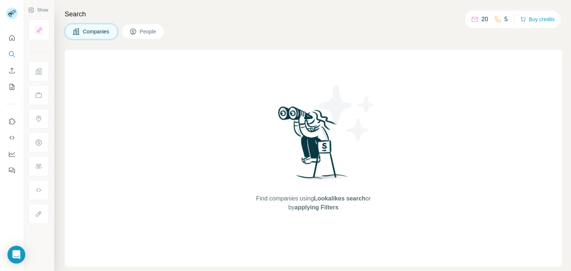 This screenshot has width=571, height=271. Describe the element at coordinates (340, 199) in the screenshot. I see `span: Lookalikes search` at that location.